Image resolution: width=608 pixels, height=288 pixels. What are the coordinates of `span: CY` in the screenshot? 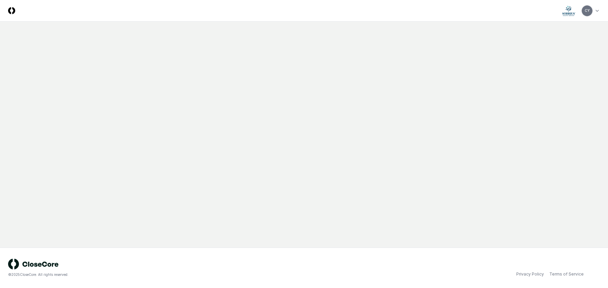 It's located at (587, 10).